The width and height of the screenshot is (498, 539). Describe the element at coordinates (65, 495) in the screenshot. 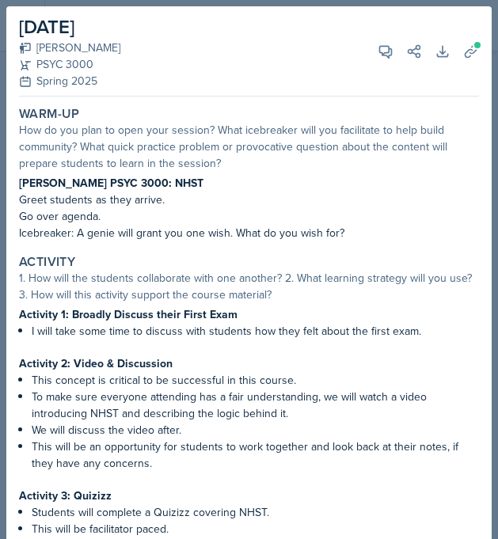

I see `strong: Activity 3: Quizizz` at that location.